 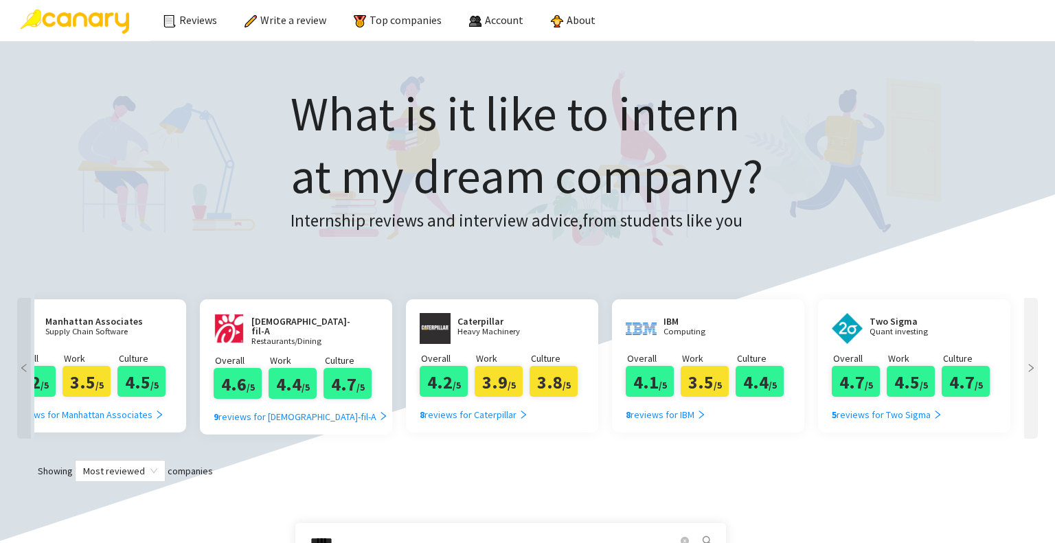 I want to click on a: About, so click(x=573, y=20).